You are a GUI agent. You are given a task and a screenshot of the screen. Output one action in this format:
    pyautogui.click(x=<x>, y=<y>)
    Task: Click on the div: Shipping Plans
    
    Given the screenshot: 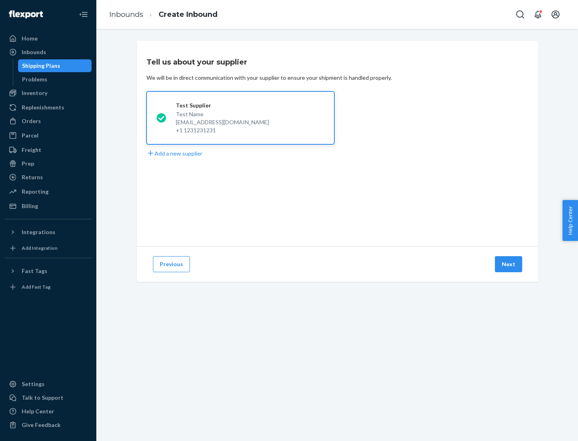 What is the action you would take?
    pyautogui.click(x=41, y=66)
    